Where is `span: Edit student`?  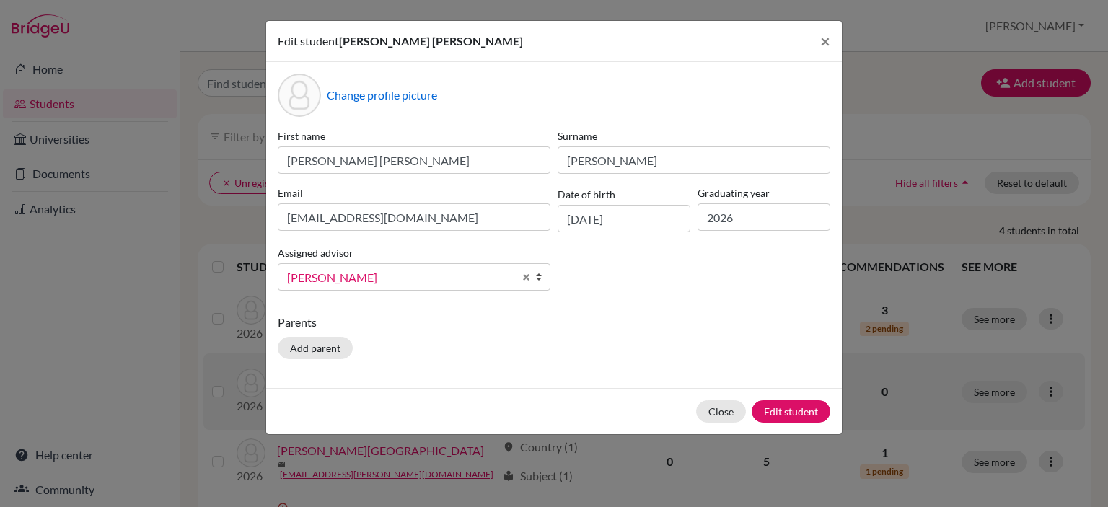 span: Edit student is located at coordinates (308, 40).